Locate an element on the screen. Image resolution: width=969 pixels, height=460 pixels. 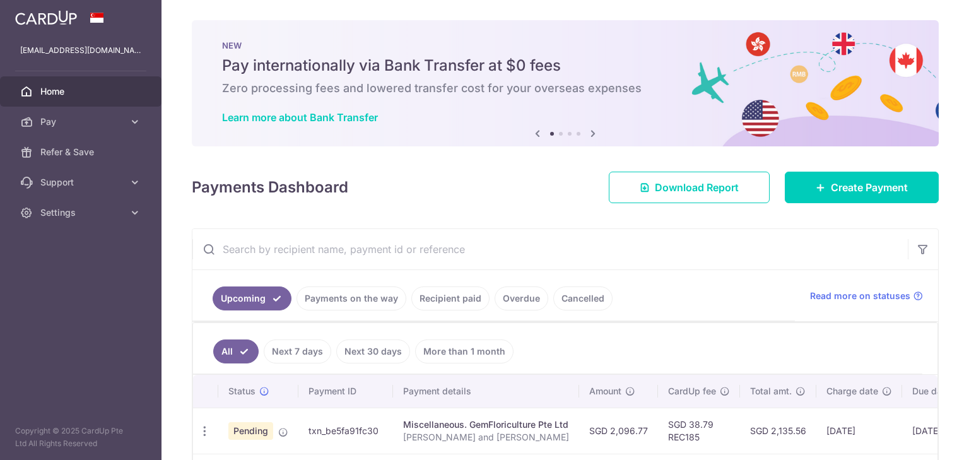
span: Create Payment is located at coordinates (869, 187).